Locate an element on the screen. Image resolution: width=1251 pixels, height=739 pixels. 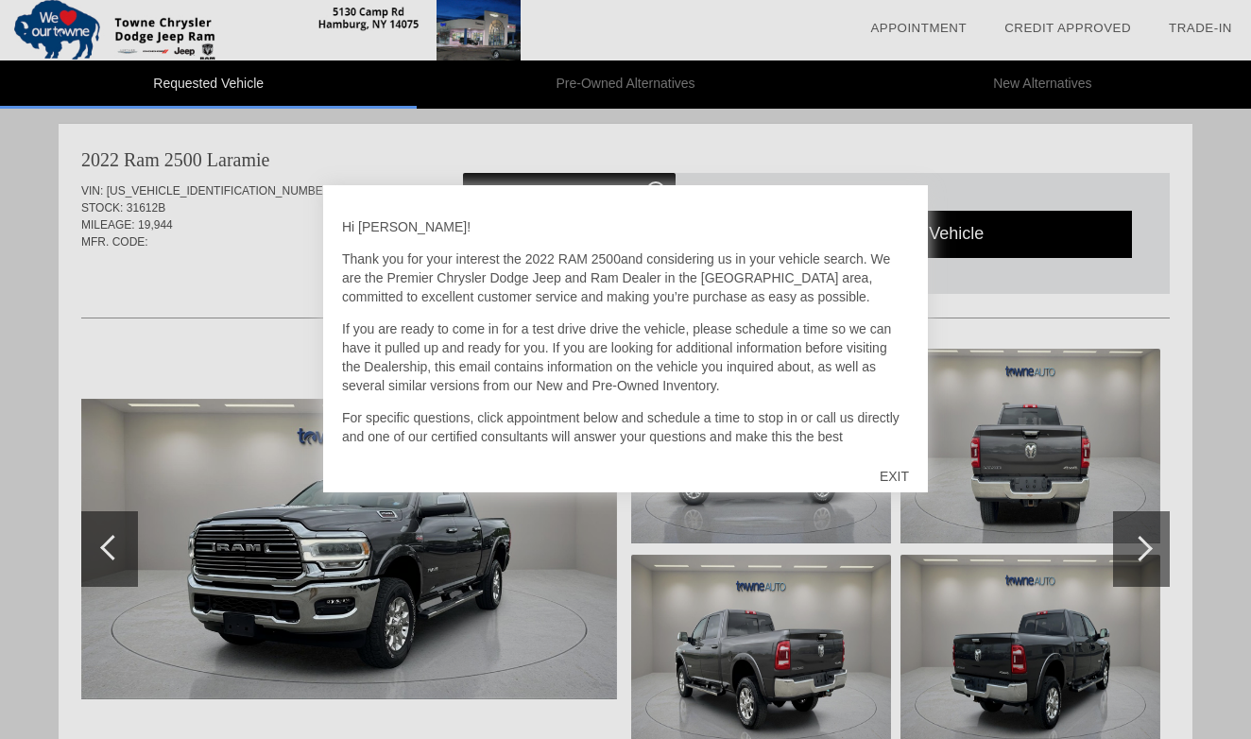
a: Appointment is located at coordinates (919, 27).